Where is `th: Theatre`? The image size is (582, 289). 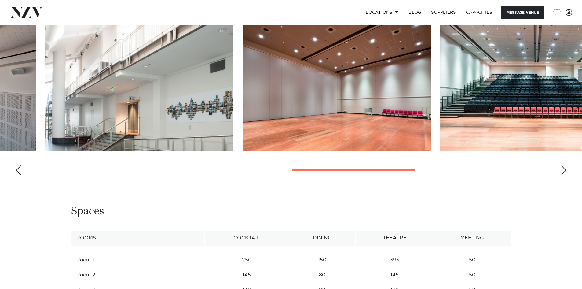
th: Theatre is located at coordinates (394, 238).